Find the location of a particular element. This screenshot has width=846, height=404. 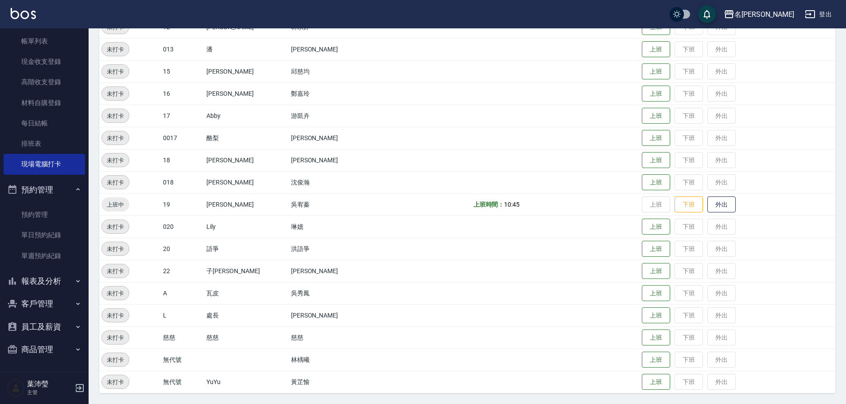

td: 19 is located at coordinates (183, 204).